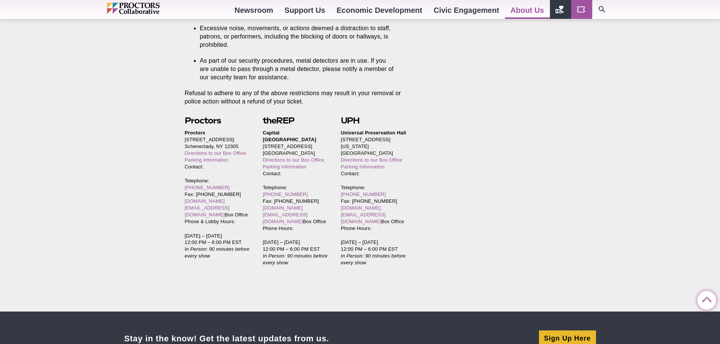  I want to click on li: As part of our security procedures, metal detectors are in use. If you are unable to pass through..., so click(298, 69).